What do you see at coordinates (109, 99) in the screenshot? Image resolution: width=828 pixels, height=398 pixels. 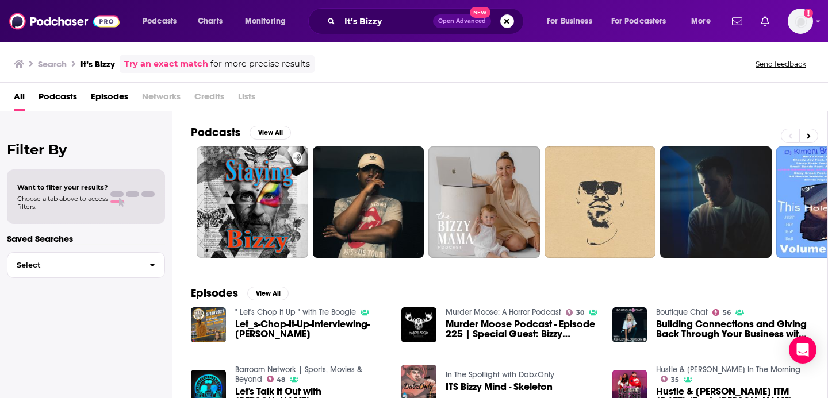 I see `span: Episodes` at bounding box center [109, 99].